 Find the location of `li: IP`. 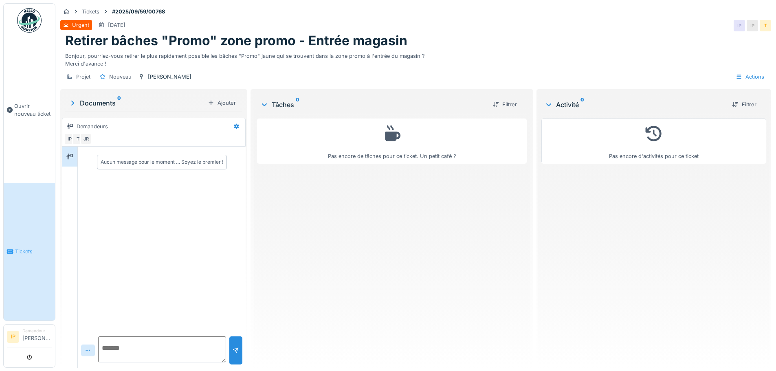

li: IP is located at coordinates (13, 337).